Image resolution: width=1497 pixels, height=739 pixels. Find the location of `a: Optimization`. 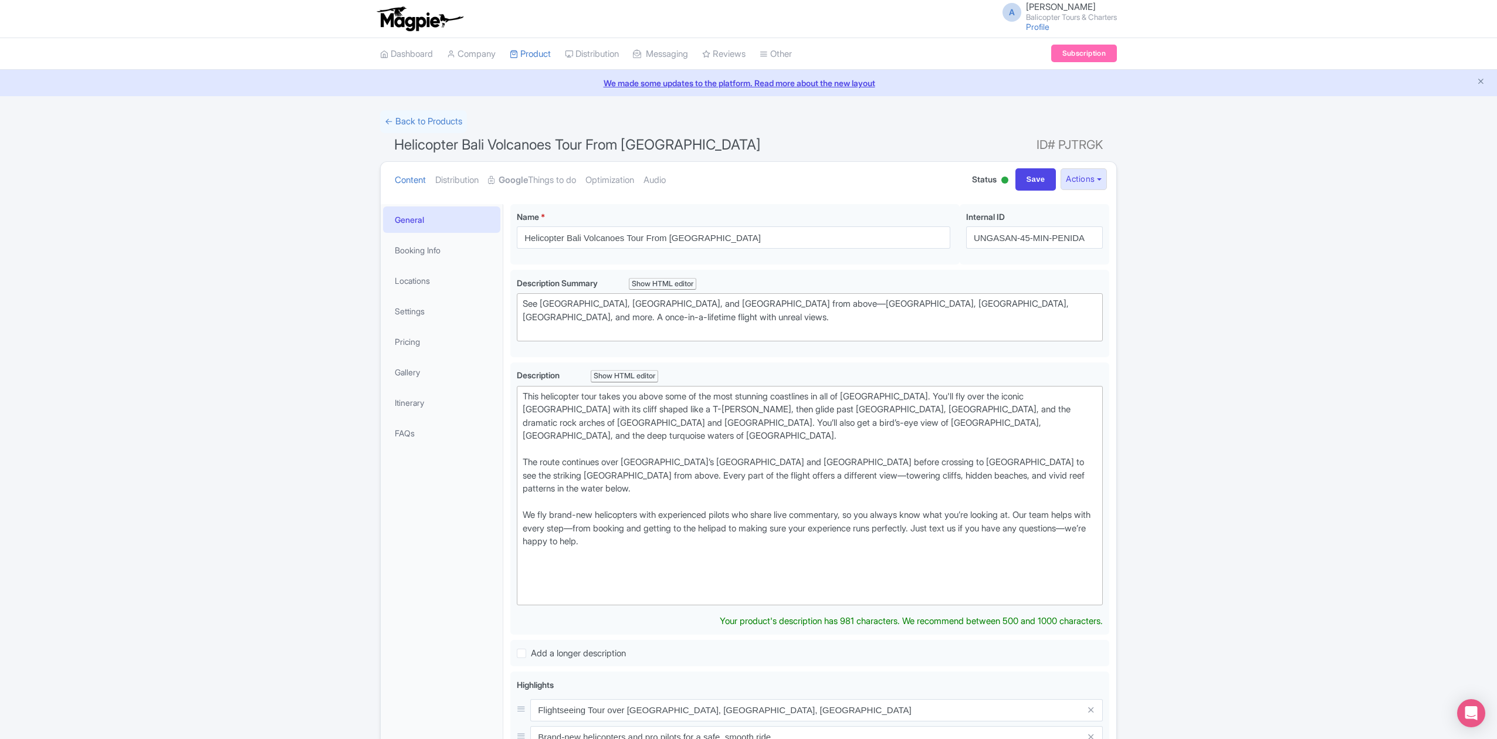

a: Optimization is located at coordinates (609, 180).